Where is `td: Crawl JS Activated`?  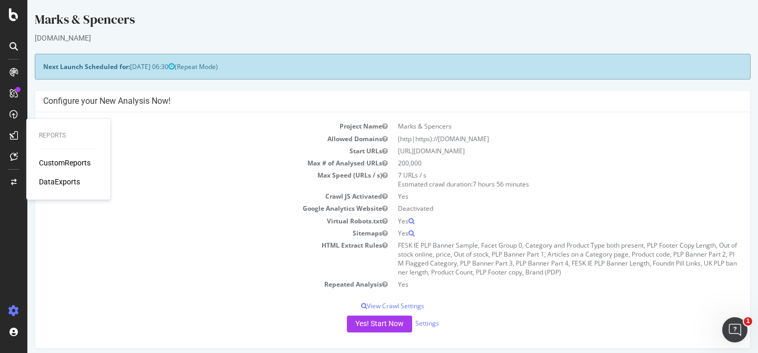 td: Crawl JS Activated is located at coordinates (191, 196).